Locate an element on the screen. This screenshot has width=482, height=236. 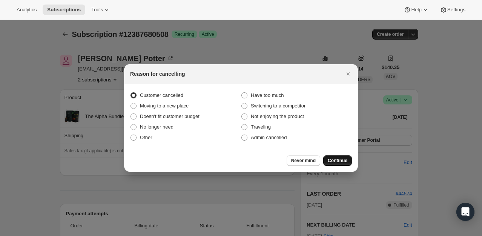
span: Customer cancelled is located at coordinates (161, 95).